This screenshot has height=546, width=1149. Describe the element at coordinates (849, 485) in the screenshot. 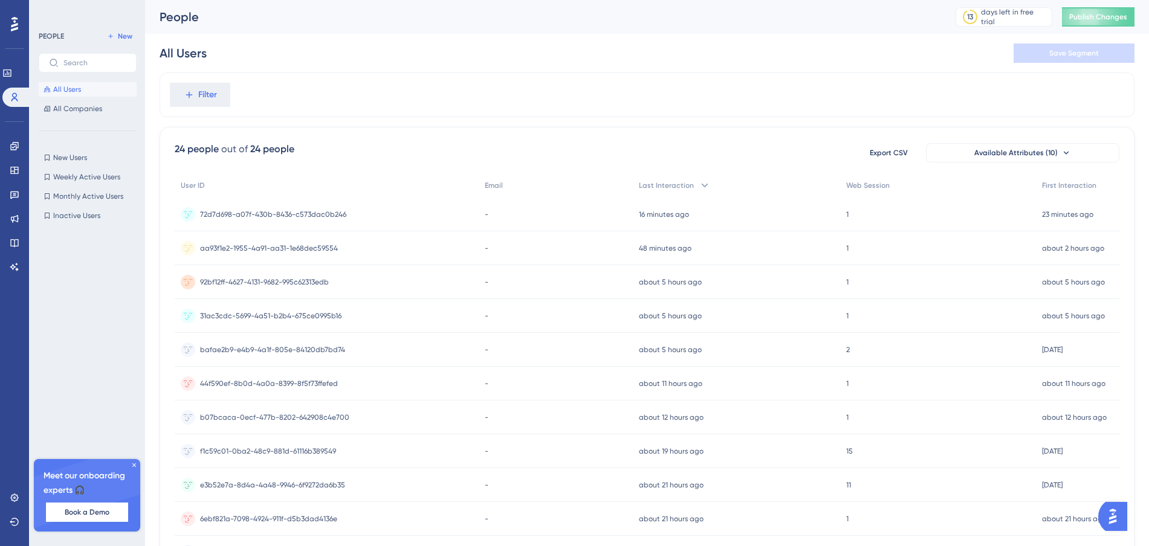

I see `span: 11` at that location.